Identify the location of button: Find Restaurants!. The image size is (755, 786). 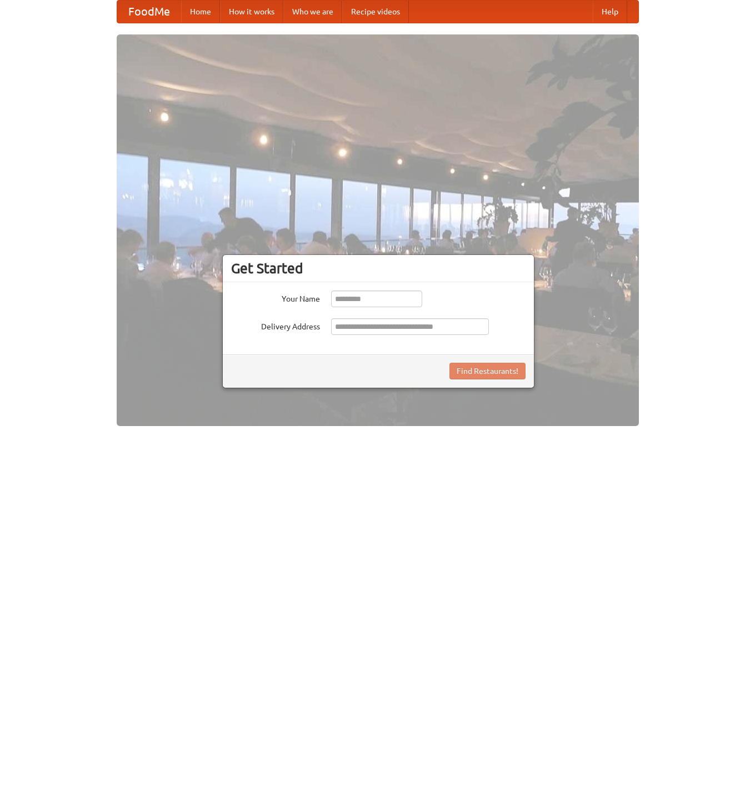
(487, 371).